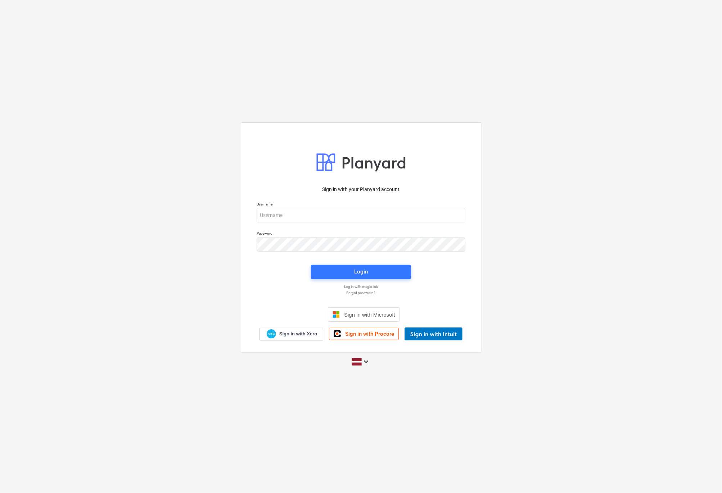 The height and width of the screenshot is (493, 722). Describe the element at coordinates (361, 272) in the screenshot. I see `div: Login` at that location.